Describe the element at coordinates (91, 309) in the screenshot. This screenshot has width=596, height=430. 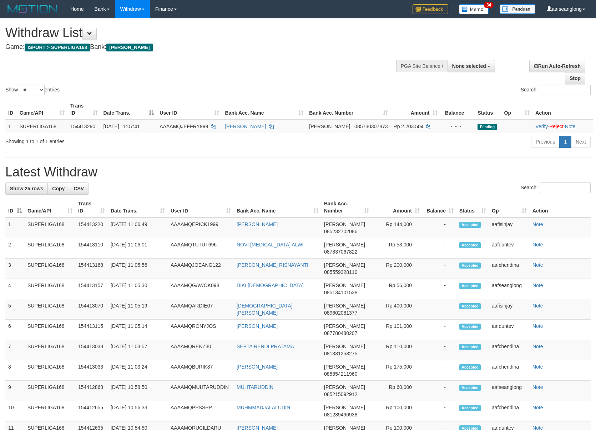
I see `td: 154413070` at that location.